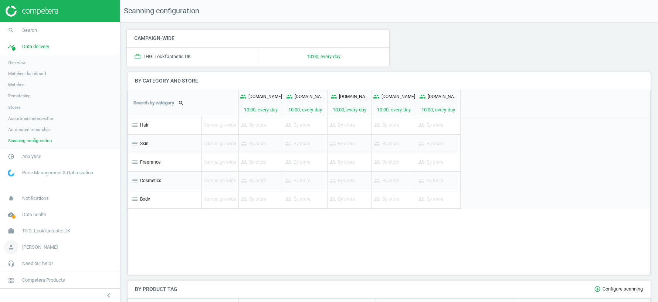 This screenshot has width=658, height=302. What do you see at coordinates (34, 214) in the screenshot?
I see `span: Data health` at bounding box center [34, 214].